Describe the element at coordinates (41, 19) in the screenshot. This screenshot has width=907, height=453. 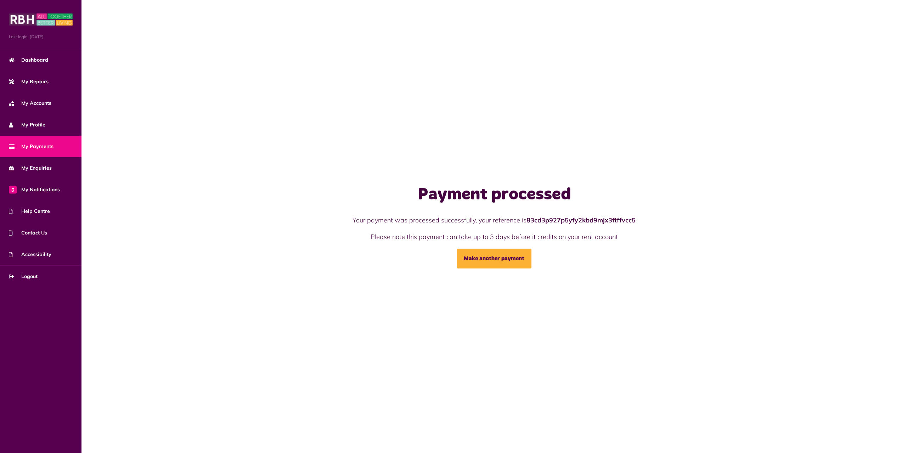
I see `img: MyRBH` at that location.